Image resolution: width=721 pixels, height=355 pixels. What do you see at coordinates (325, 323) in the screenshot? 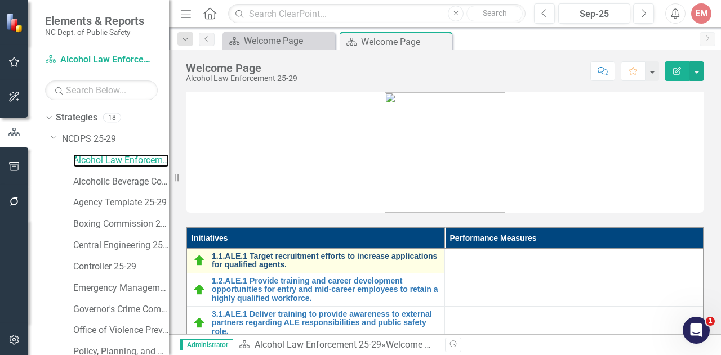
I see `a: 3.1.ALE.1 Deliver training to provide awareness to external partners regarding ALE responsibiliti...` at bounding box center [325, 323].